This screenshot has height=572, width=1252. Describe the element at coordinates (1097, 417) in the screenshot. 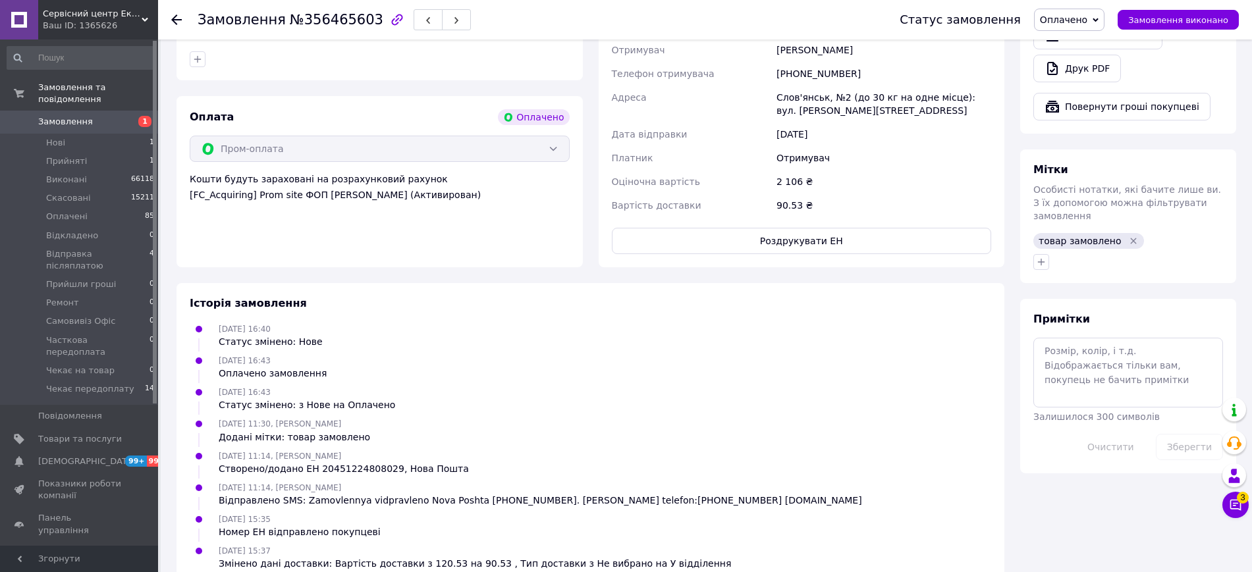

I see `span: Залишилося 300 символів` at that location.